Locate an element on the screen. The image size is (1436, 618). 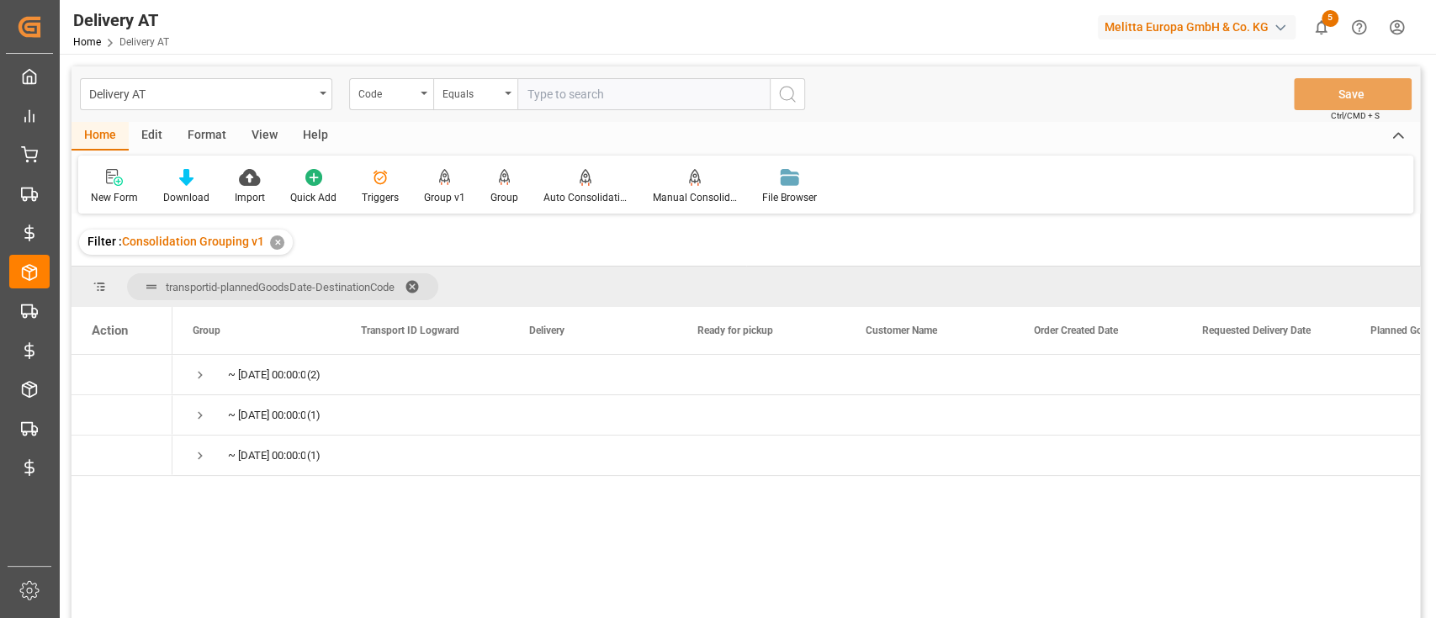
div: Melitta Europa GmbH & Co. KG is located at coordinates (1196, 27).